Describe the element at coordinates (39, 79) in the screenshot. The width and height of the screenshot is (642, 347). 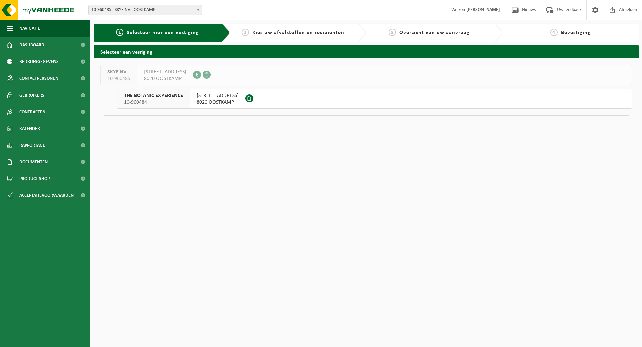
I see `span: Contactpersonen` at that location.